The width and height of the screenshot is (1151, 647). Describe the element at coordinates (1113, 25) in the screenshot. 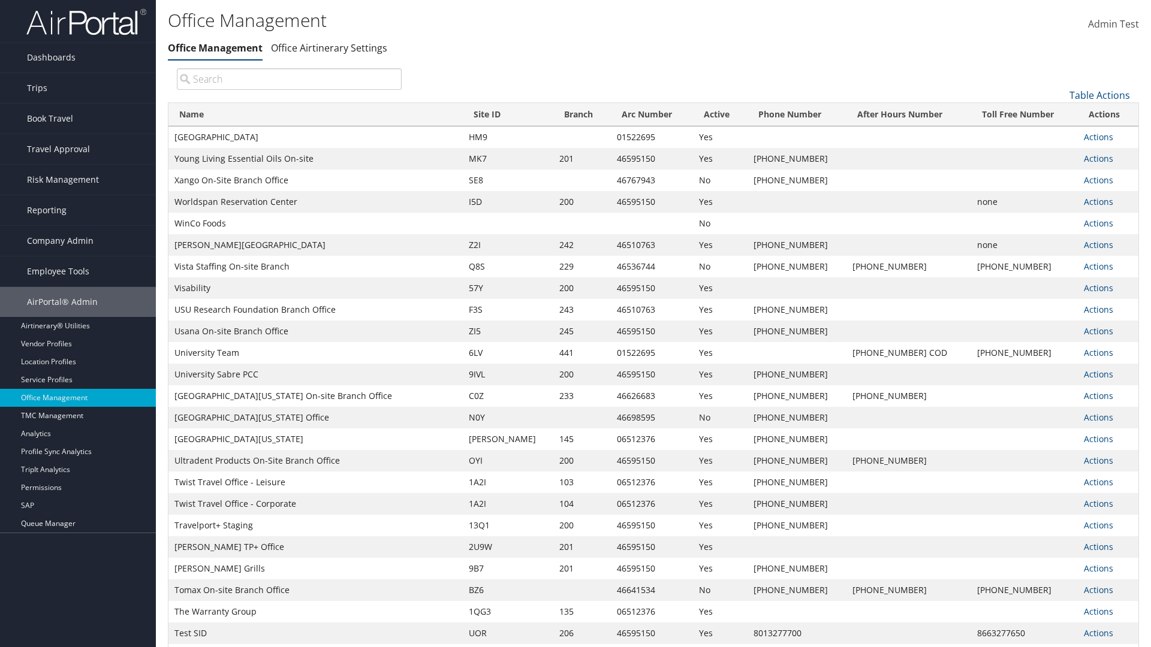

I see `a: Admin Test` at that location.